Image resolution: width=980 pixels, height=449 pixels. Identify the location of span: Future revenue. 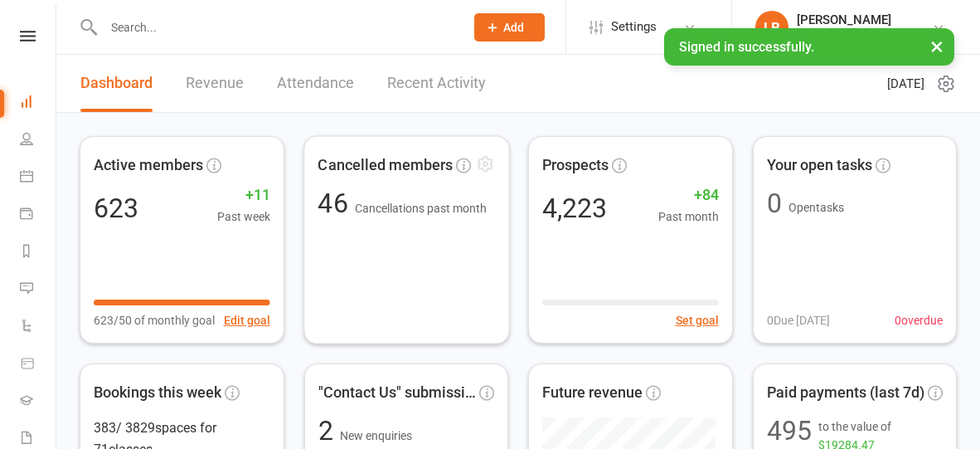
(592, 392).